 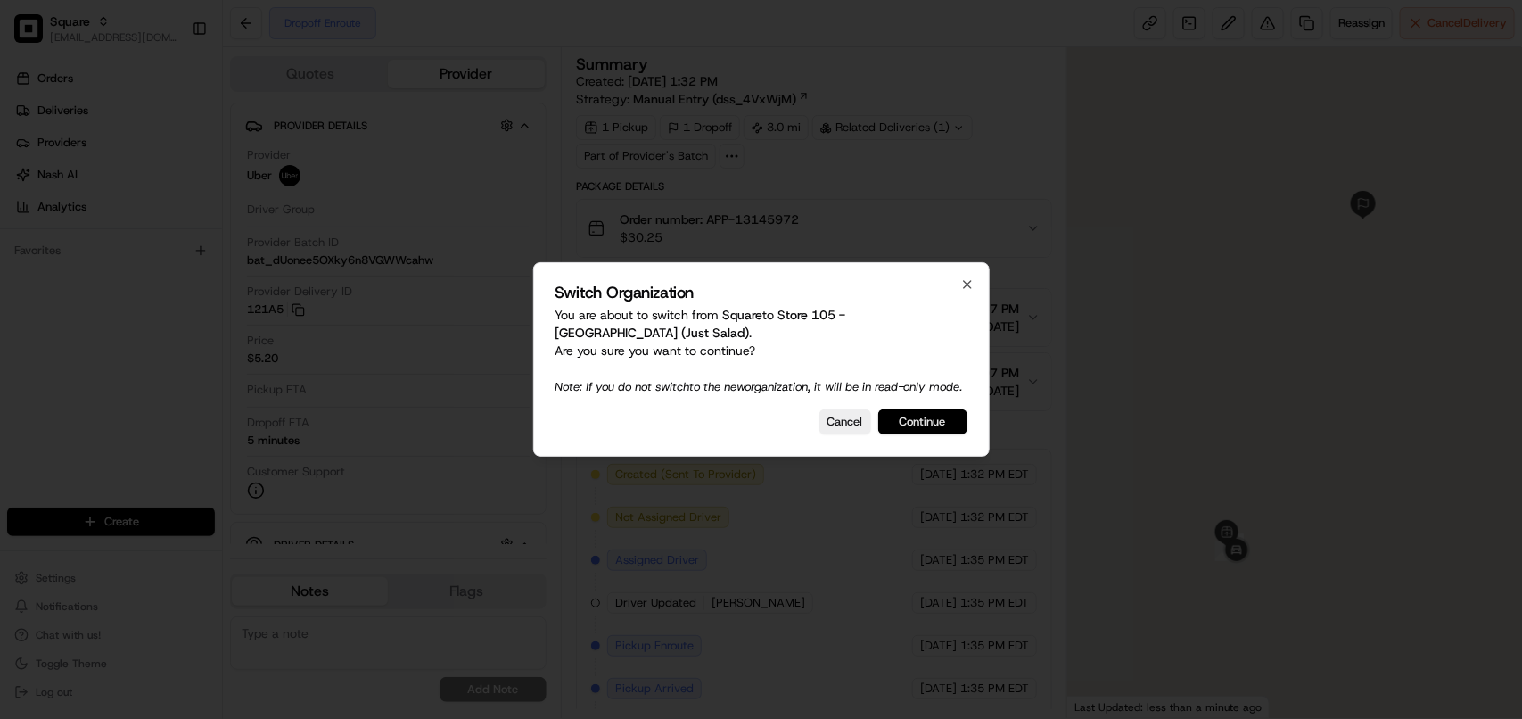 I want to click on p: You are about to switch from to . Are you sure you want to continue?, so click(x=761, y=350).